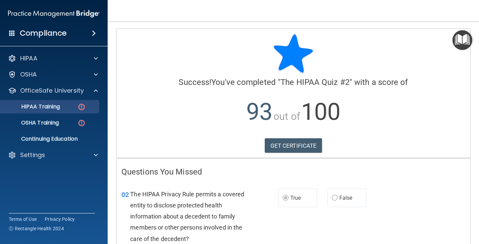 This screenshot has height=244, width=479. I want to click on span: out of, so click(286, 116).